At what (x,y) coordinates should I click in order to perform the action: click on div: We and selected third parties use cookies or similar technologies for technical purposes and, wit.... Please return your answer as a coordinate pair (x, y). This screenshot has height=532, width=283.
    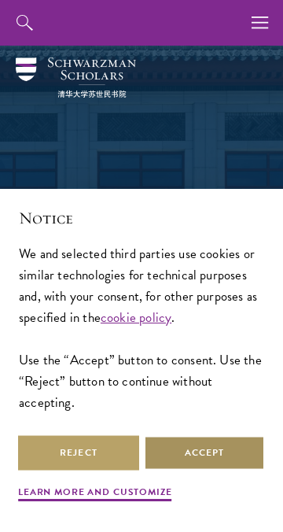
    Looking at the image, I should click on (142, 328).